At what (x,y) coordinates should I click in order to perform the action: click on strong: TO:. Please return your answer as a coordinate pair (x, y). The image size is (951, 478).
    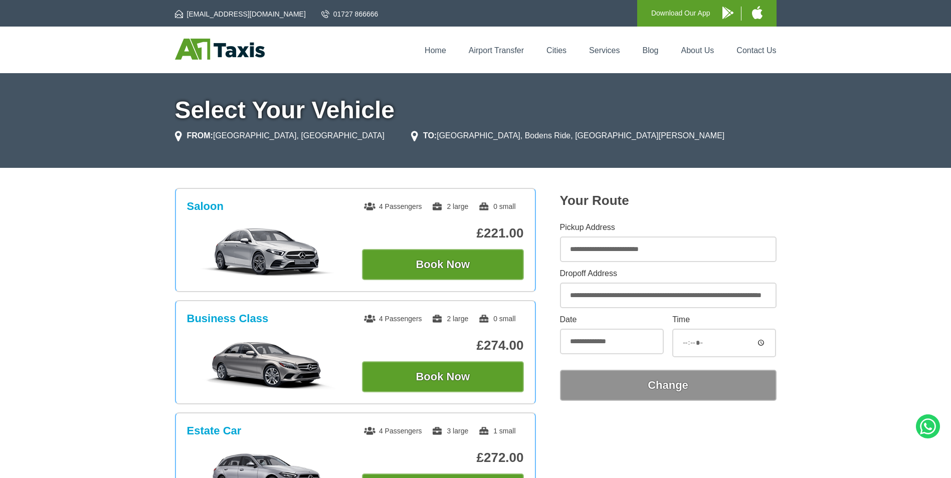
    Looking at the image, I should click on (430, 135).